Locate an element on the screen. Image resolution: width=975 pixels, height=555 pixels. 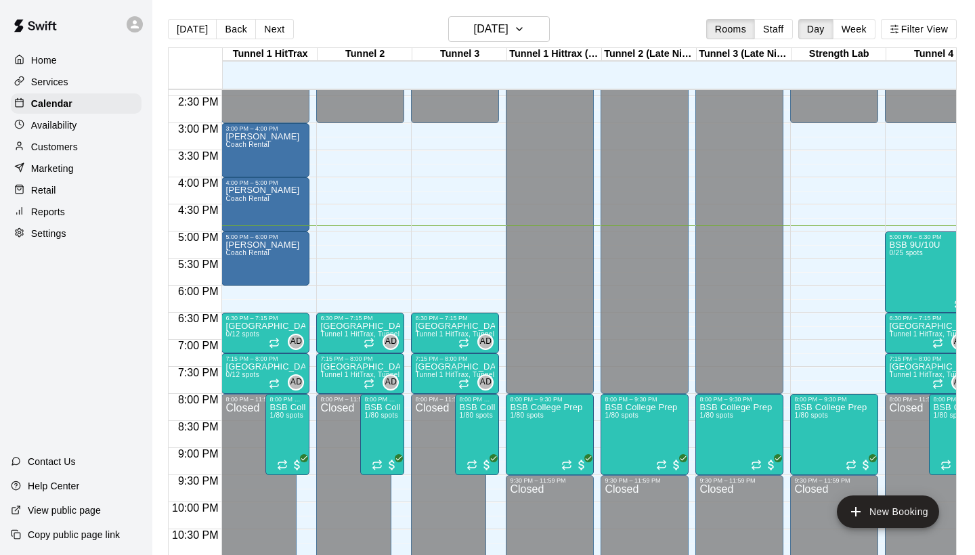
span: 8:30 PM is located at coordinates (198, 427).